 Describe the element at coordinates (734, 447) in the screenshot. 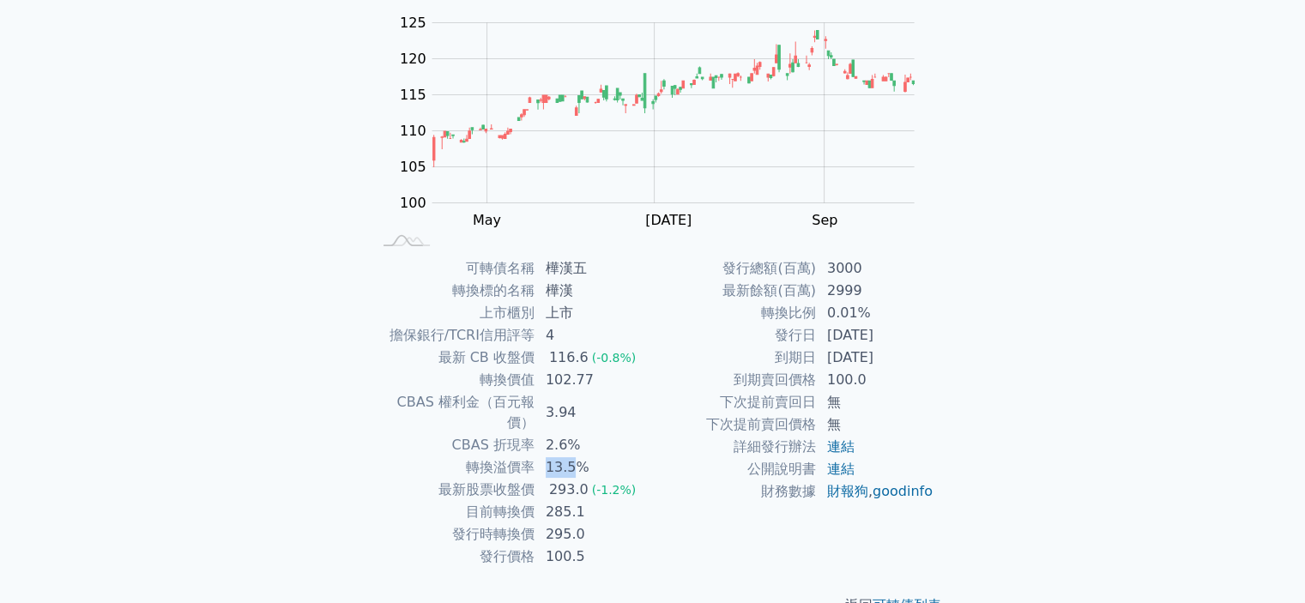

I see `td: 詳細發行辦法` at that location.